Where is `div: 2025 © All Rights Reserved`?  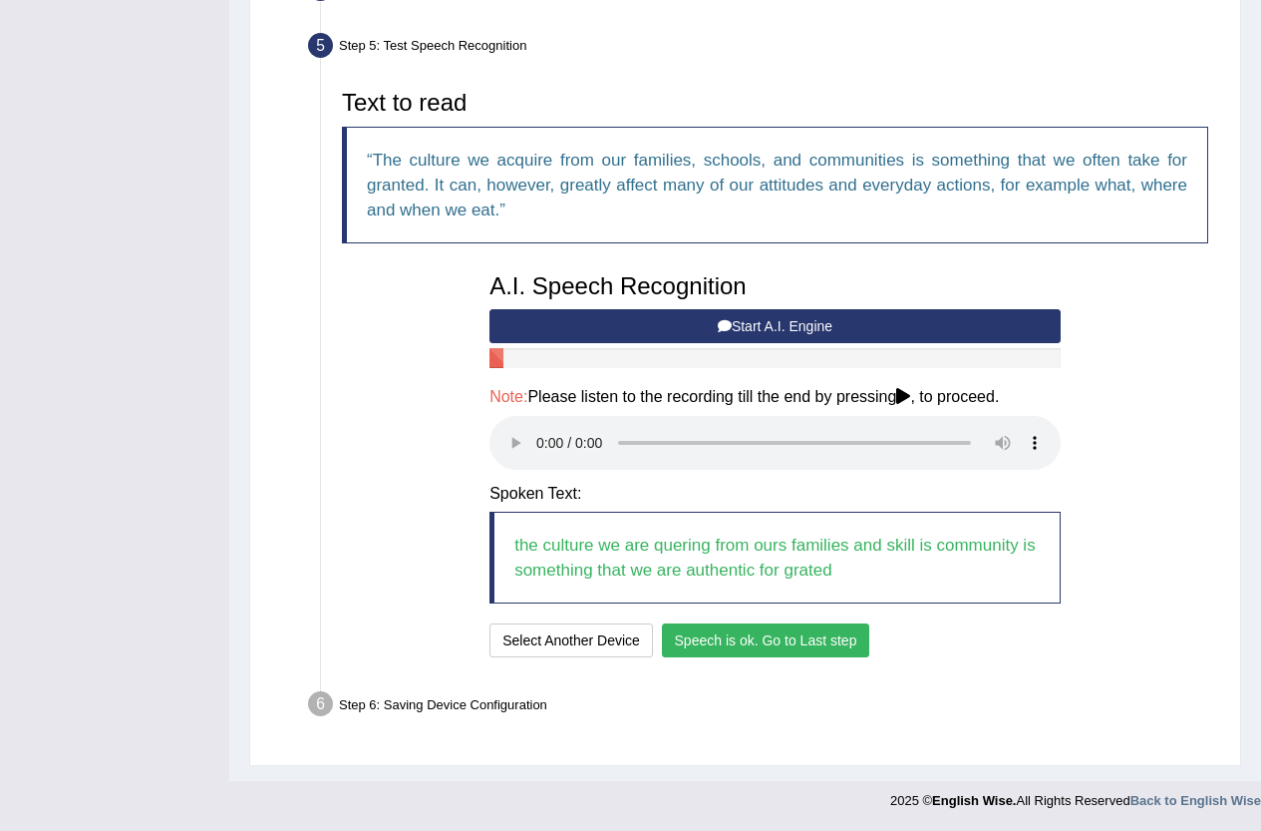
div: 2025 © All Rights Reserved is located at coordinates (1076, 795).